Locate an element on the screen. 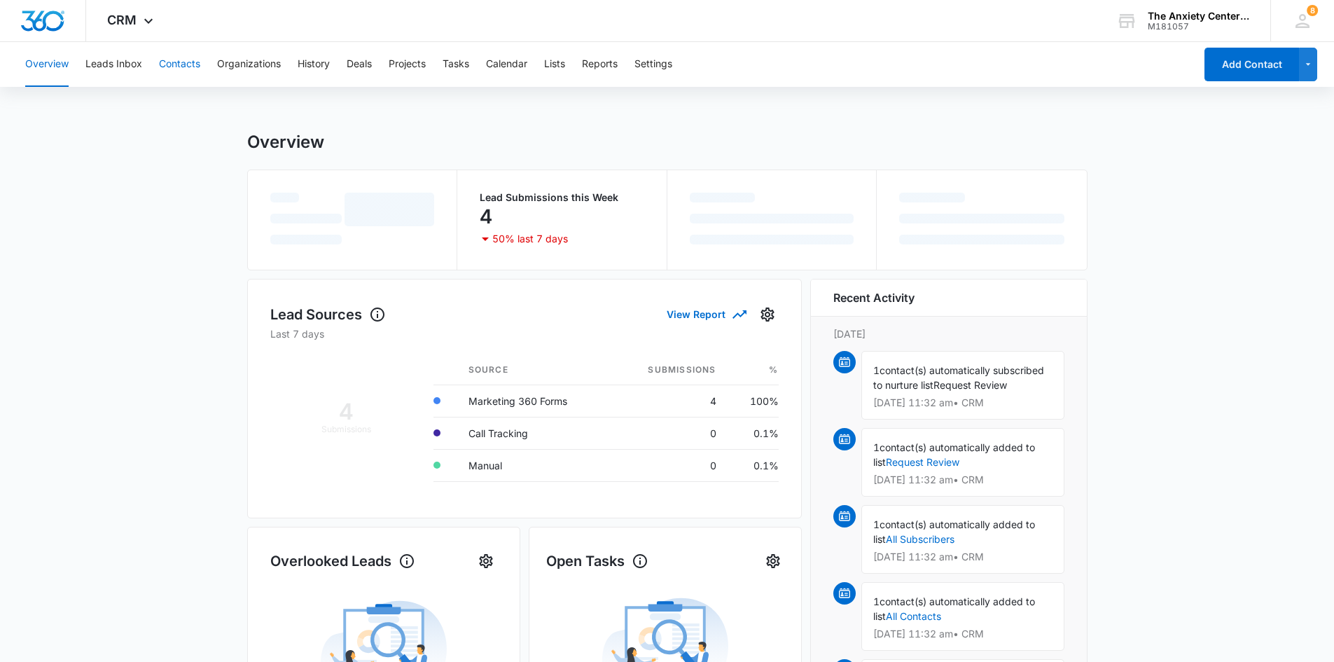  button: History is located at coordinates (314, 64).